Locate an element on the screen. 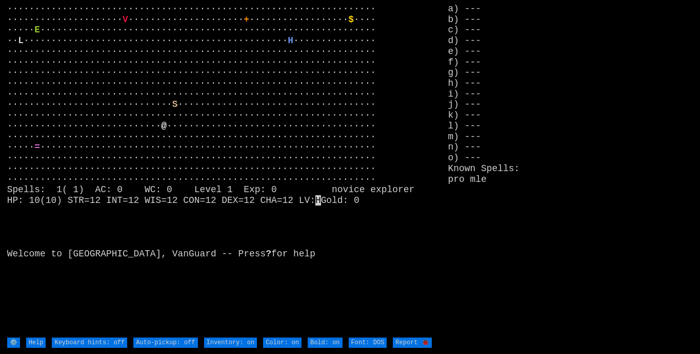 Image resolution: width=700 pixels, height=354 pixels. font: S is located at coordinates (175, 104).